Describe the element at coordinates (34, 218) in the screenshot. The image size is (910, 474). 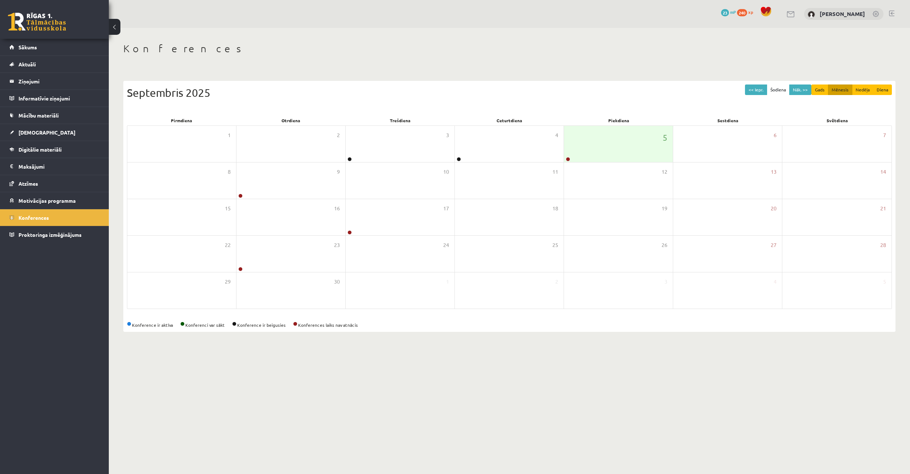
I see `span: Konferences` at that location.